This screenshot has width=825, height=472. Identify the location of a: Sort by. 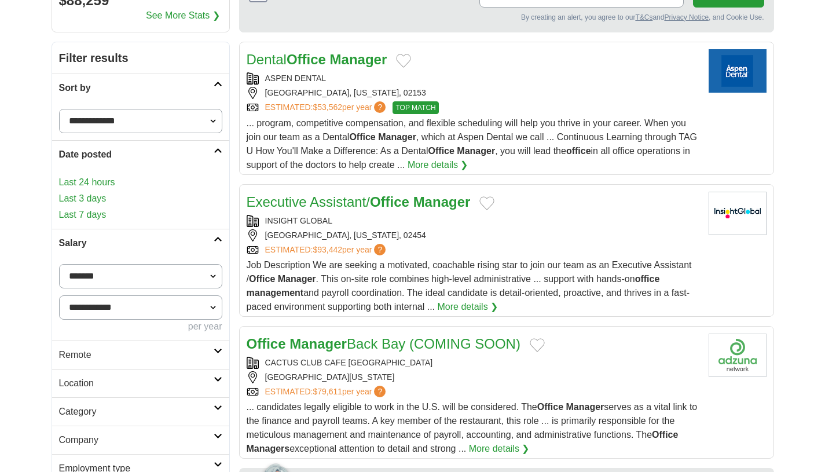
(141, 87).